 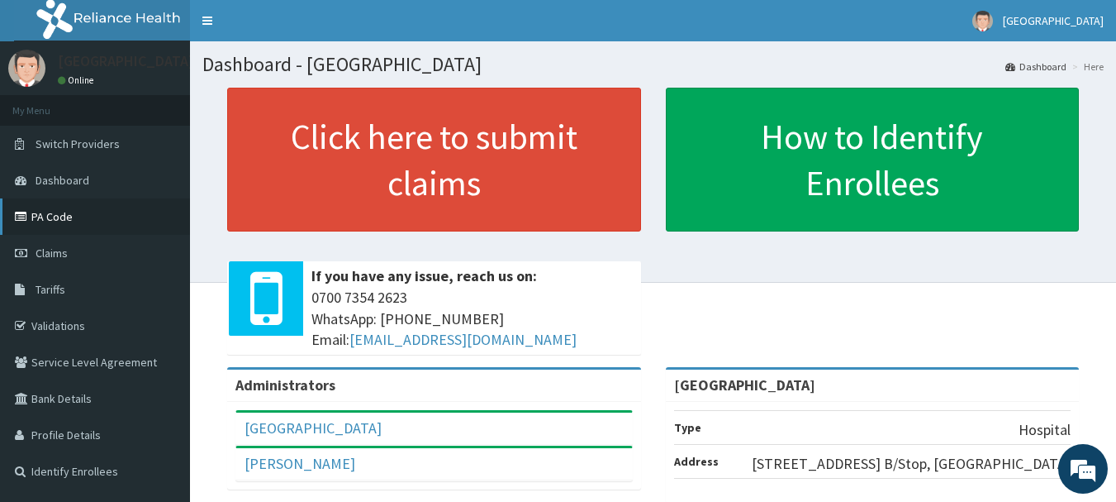 What do you see at coordinates (50, 289) in the screenshot?
I see `span: Tariffs` at bounding box center [50, 289].